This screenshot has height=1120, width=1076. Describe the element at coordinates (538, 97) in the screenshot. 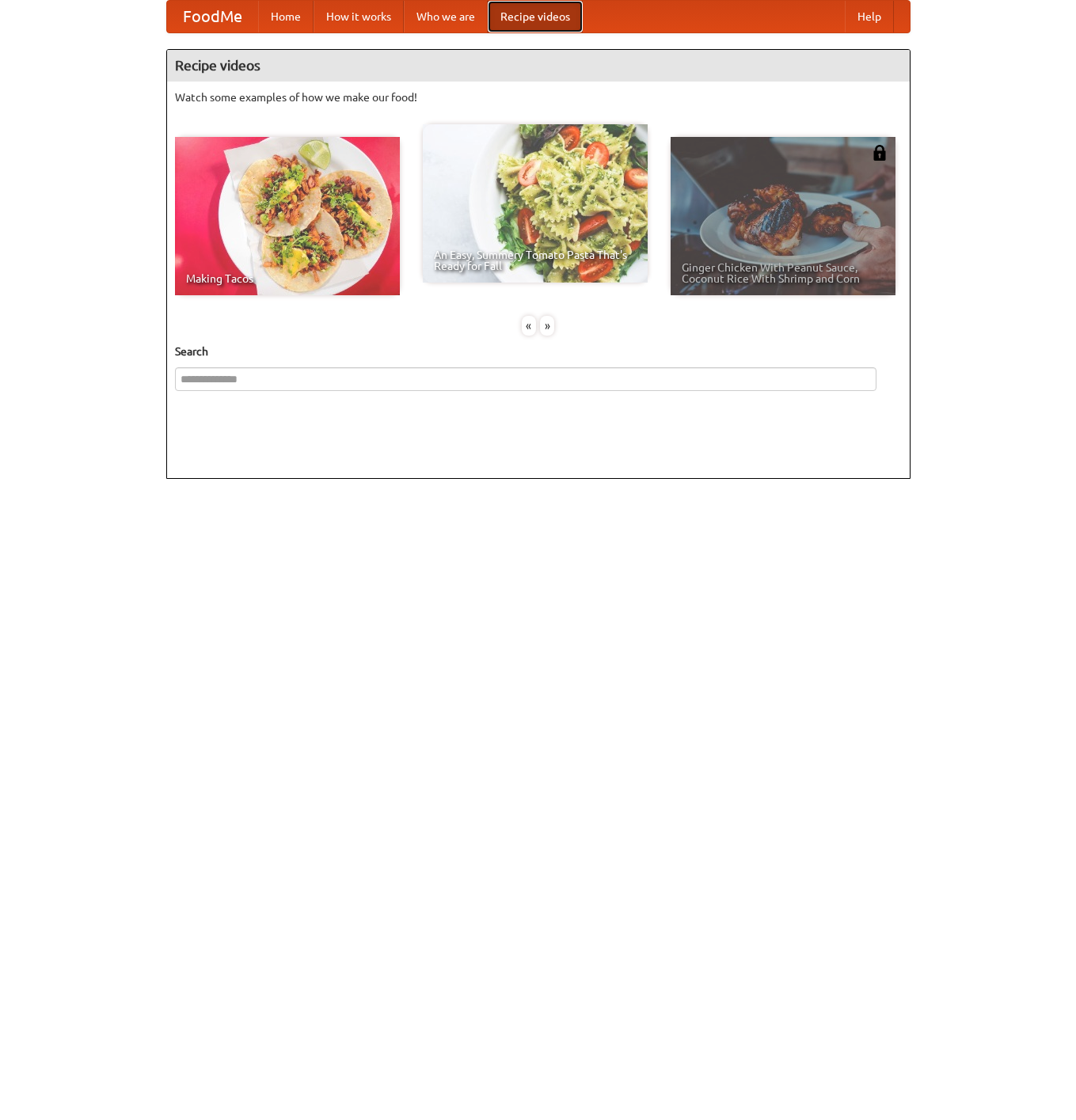

I see `p: Watch some examples of how we make our food!` at that location.